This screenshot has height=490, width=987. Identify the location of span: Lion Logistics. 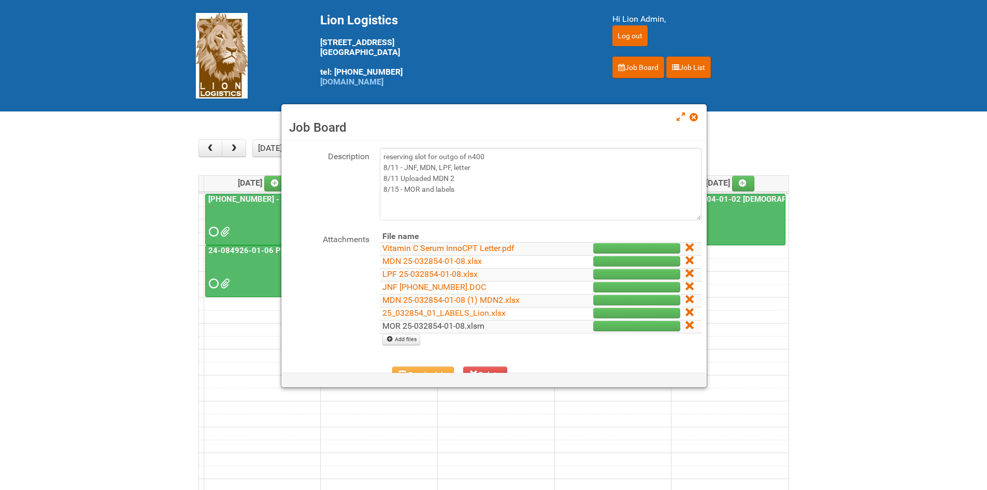
(359, 20).